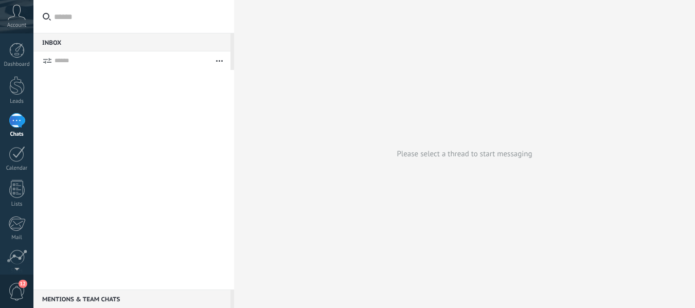 This screenshot has height=308, width=695. I want to click on div: Leads, so click(17, 101).